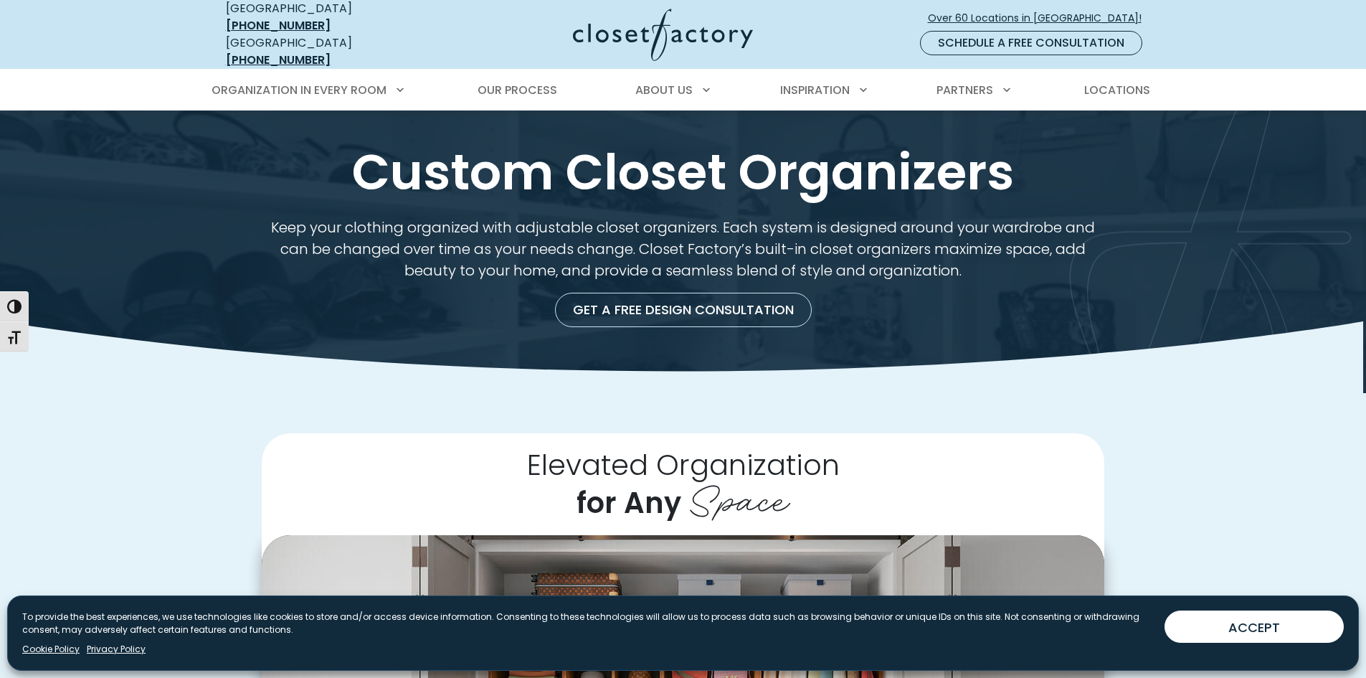  What do you see at coordinates (683, 310) in the screenshot?
I see `a: Get a Free Design Consultation` at bounding box center [683, 310].